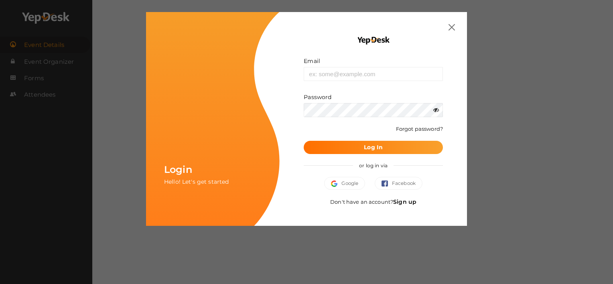  What do you see at coordinates (404, 202) in the screenshot?
I see `a: Sign up` at bounding box center [404, 202].